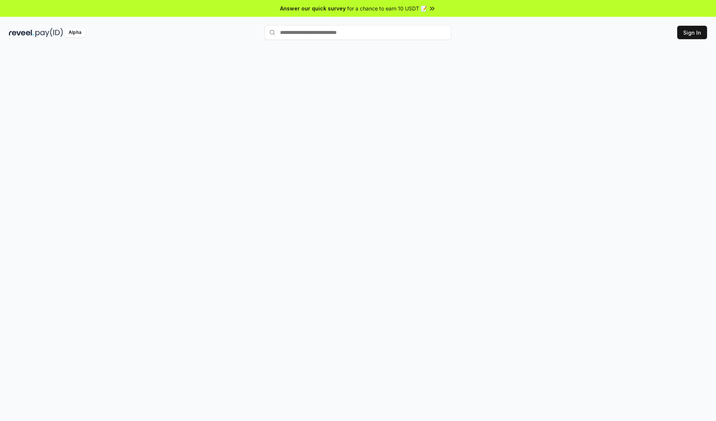 The width and height of the screenshot is (716, 421). I want to click on img: reveel_dark, so click(21, 32).